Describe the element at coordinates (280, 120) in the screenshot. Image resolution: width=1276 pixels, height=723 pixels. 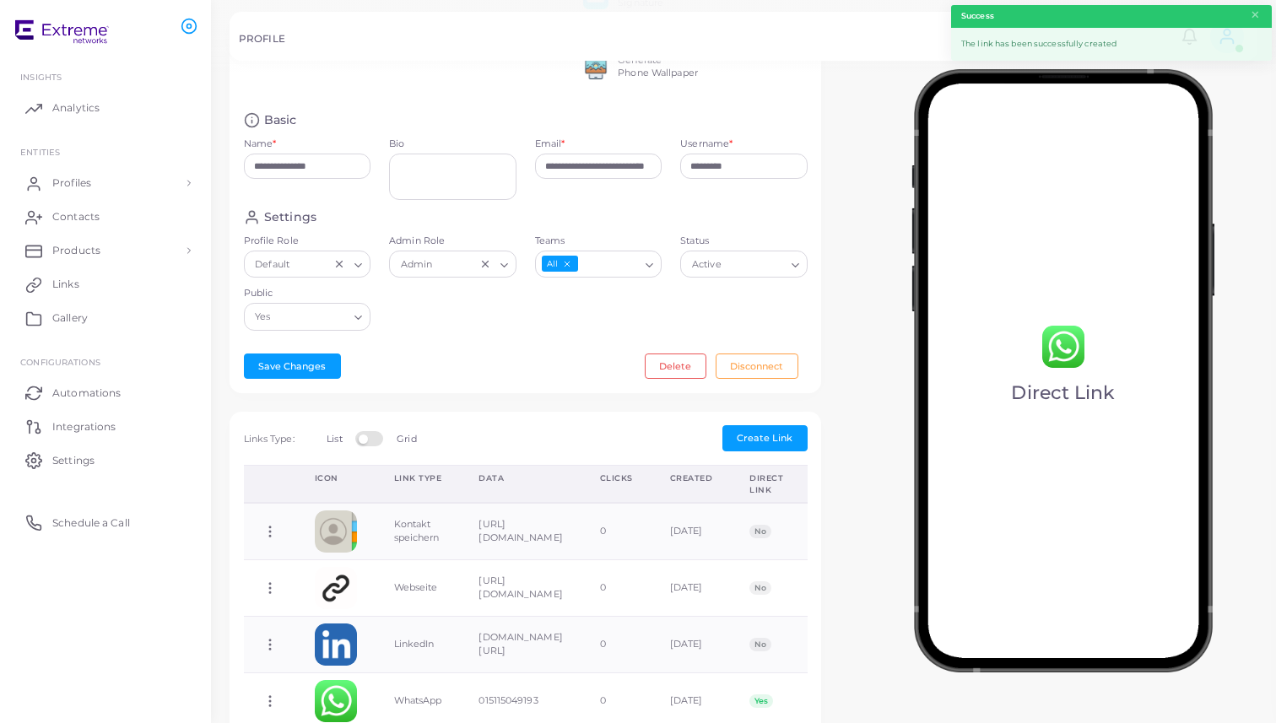
I see `h4: Basic` at that location.